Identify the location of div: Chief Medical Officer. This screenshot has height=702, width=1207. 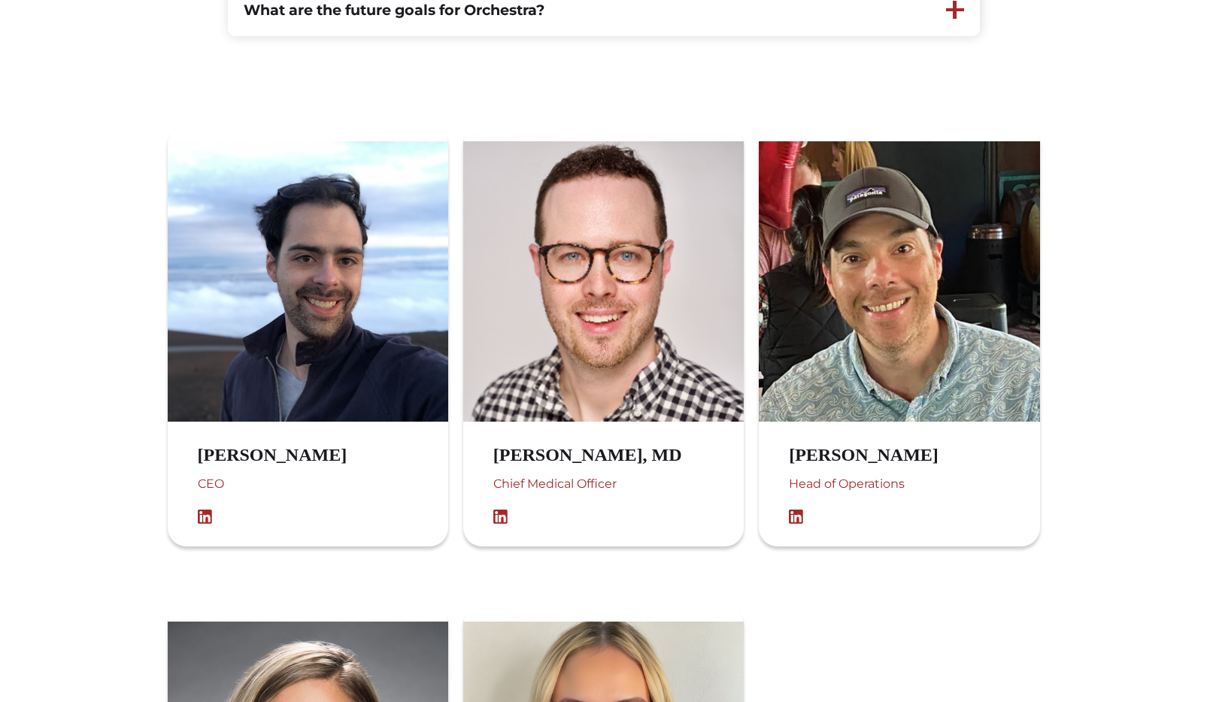
(602, 492).